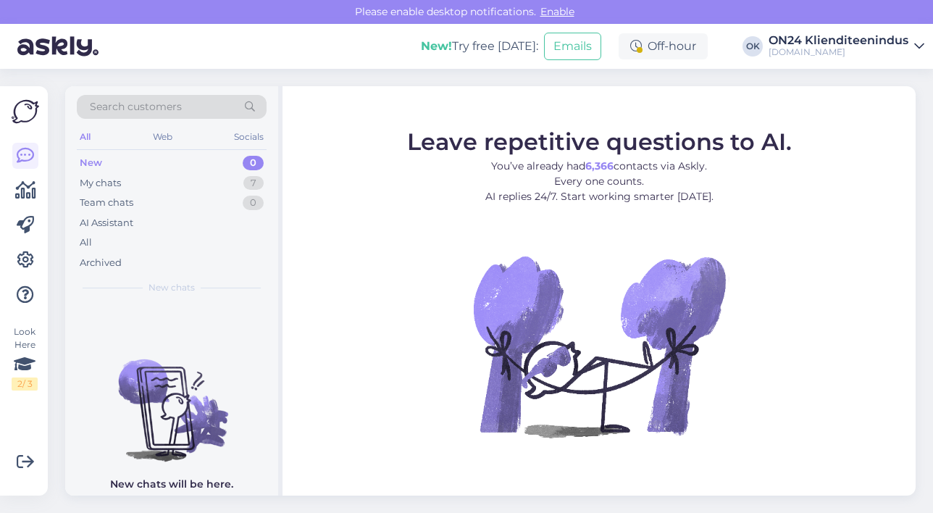 The image size is (933, 513). I want to click on div: Web, so click(162, 137).